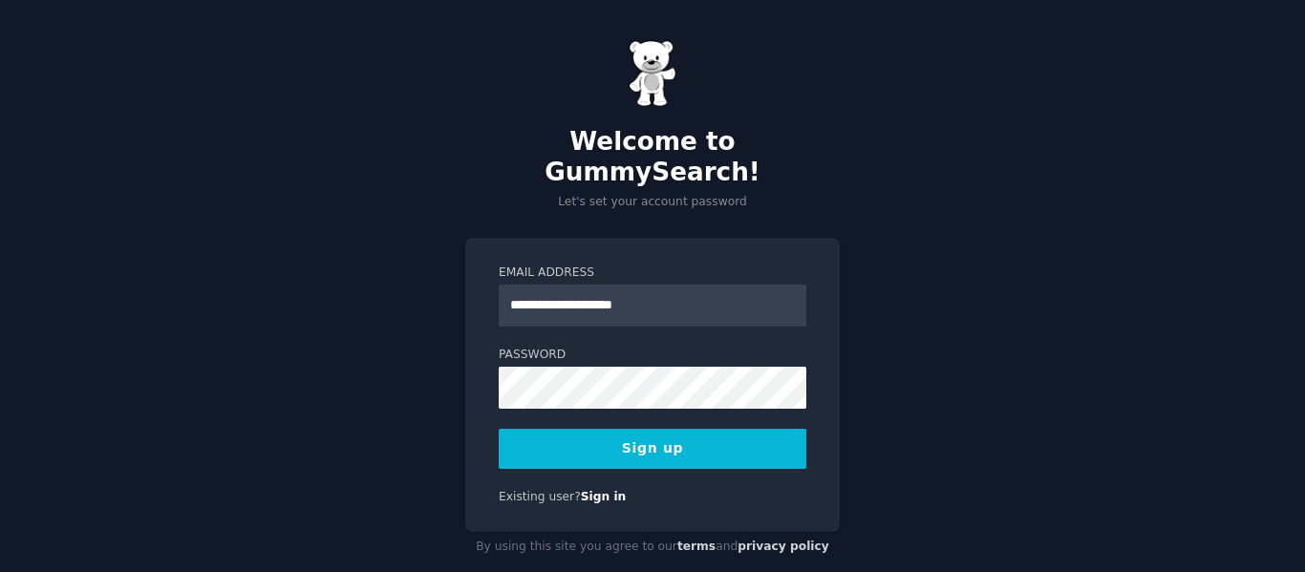 The image size is (1305, 572). What do you see at coordinates (697, 547) in the screenshot?
I see `a: terms` at bounding box center [697, 547].